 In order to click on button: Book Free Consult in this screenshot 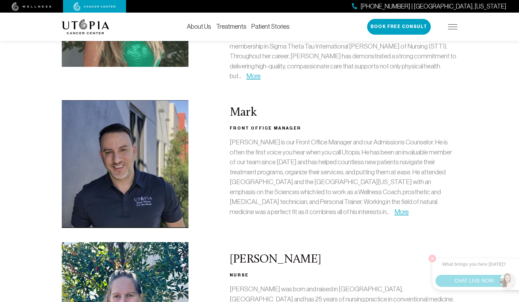, I will do `click(399, 27)`.